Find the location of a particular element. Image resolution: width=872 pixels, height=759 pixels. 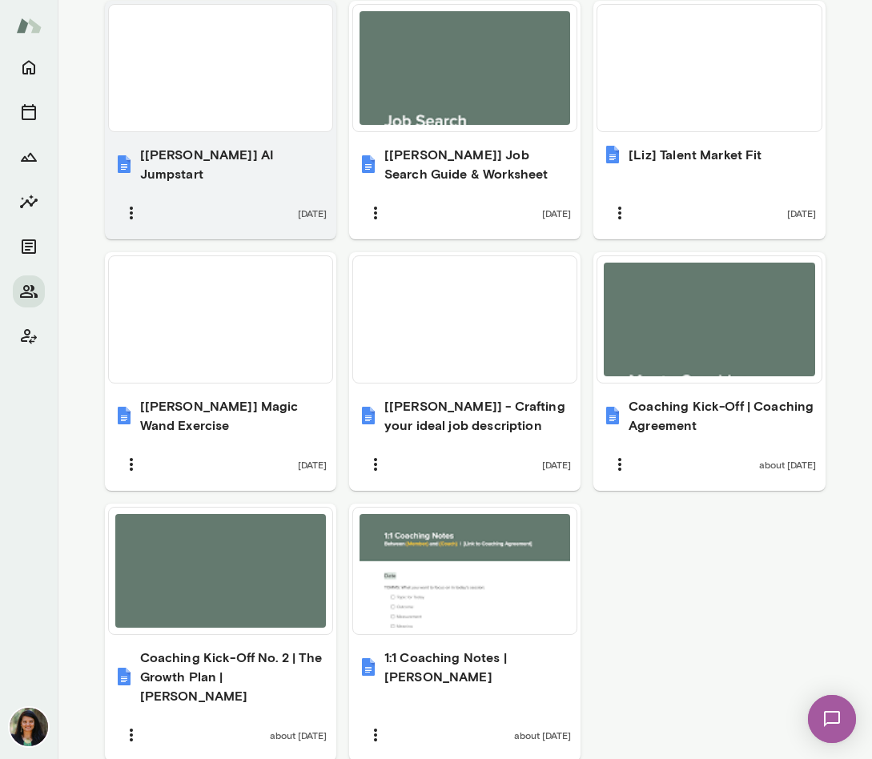

img: Coaching Kick-Off No. 2 | The Growth Plan | Liz is located at coordinates (124, 677).